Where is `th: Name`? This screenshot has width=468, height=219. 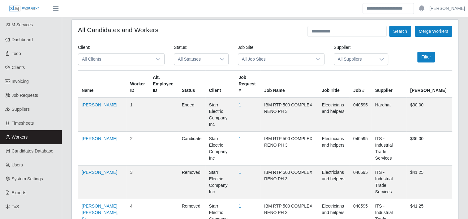
th: Name is located at coordinates (102, 84).